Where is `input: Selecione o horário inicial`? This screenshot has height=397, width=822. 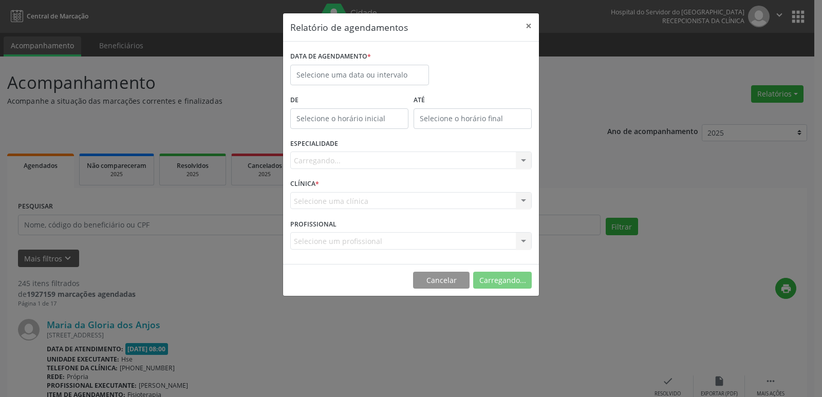 input: Selecione o horário inicial is located at coordinates (350, 119).